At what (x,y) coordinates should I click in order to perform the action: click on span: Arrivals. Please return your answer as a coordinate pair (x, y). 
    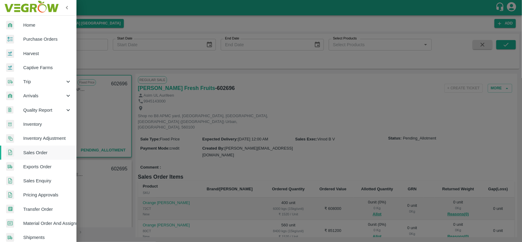
    Looking at the image, I should click on (44, 96).